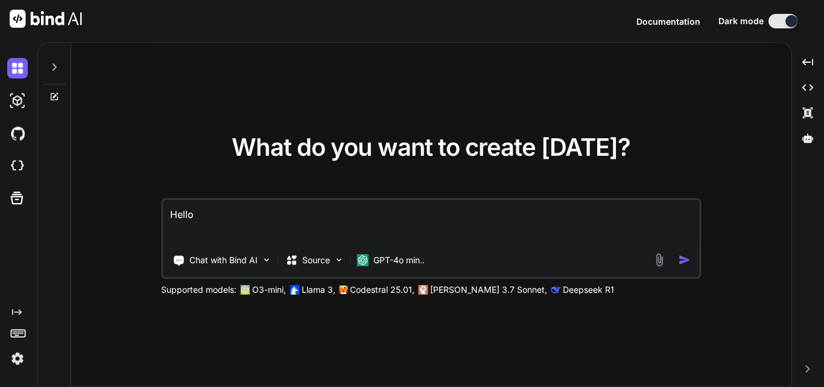 This screenshot has width=824, height=387. I want to click on p: Chat with Bind AI, so click(223, 260).